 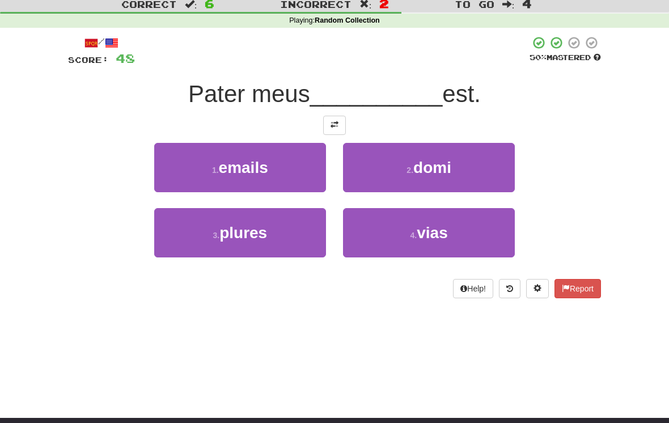 What do you see at coordinates (243, 167) in the screenshot?
I see `span: emails` at bounding box center [243, 167].